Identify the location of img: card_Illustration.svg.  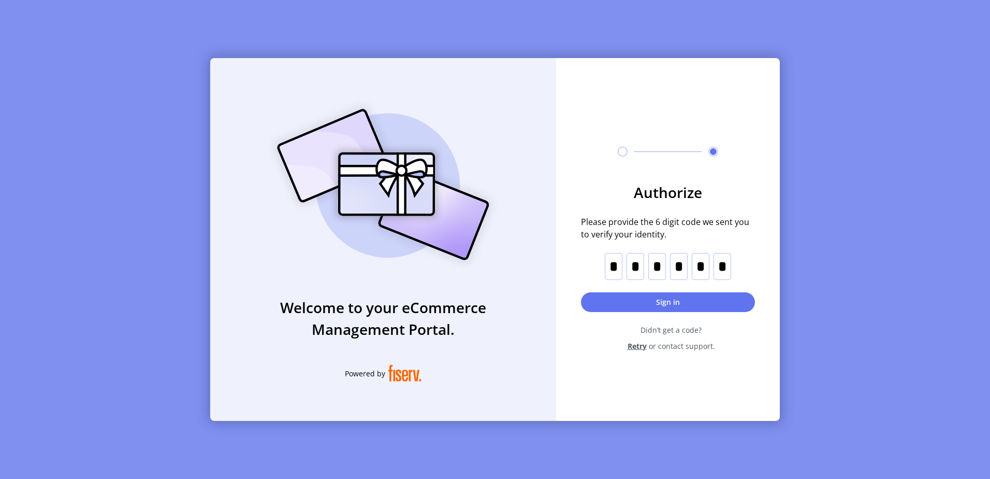
(383, 184).